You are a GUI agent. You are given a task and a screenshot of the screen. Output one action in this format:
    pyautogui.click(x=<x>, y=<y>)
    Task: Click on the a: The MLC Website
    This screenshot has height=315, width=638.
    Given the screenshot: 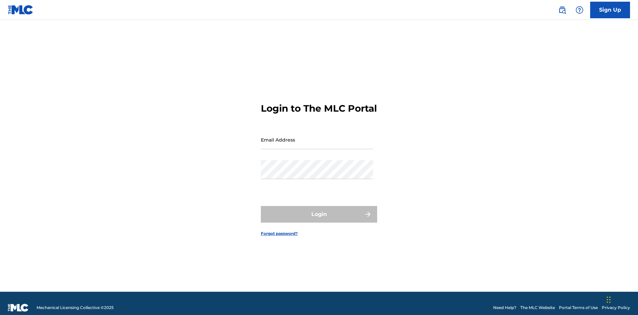 What is the action you would take?
    pyautogui.click(x=537, y=308)
    